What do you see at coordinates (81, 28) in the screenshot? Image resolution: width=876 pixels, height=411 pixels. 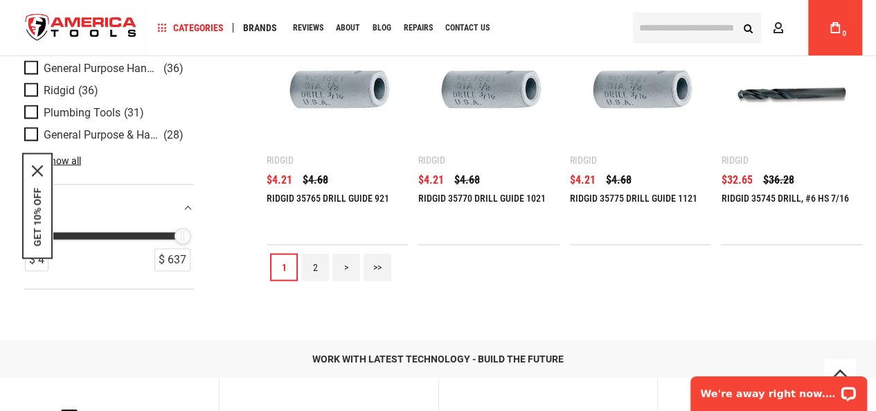 I see `a: store logo` at bounding box center [81, 28].